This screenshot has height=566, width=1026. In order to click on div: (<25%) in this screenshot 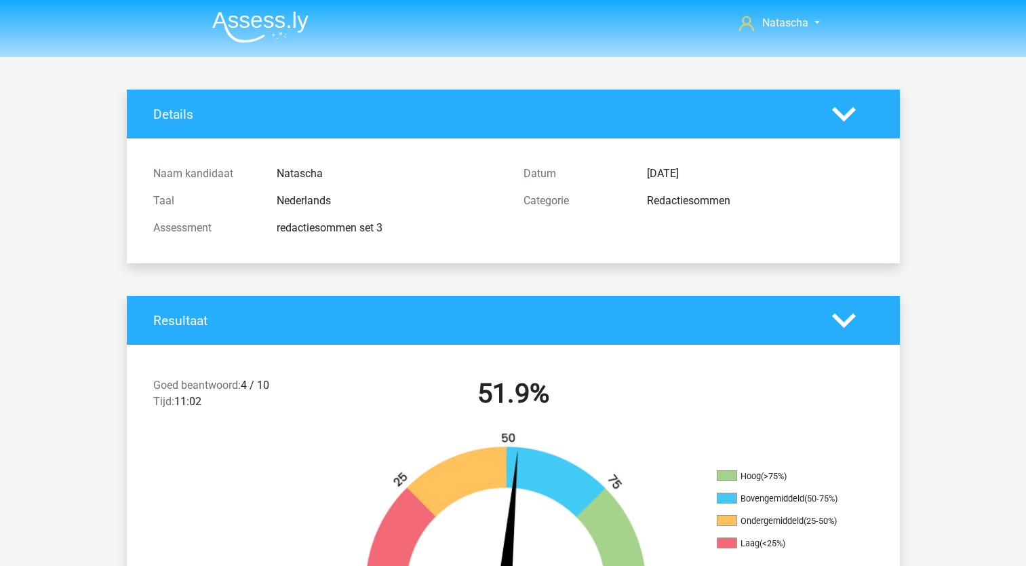, I will do `click(773, 543)`.